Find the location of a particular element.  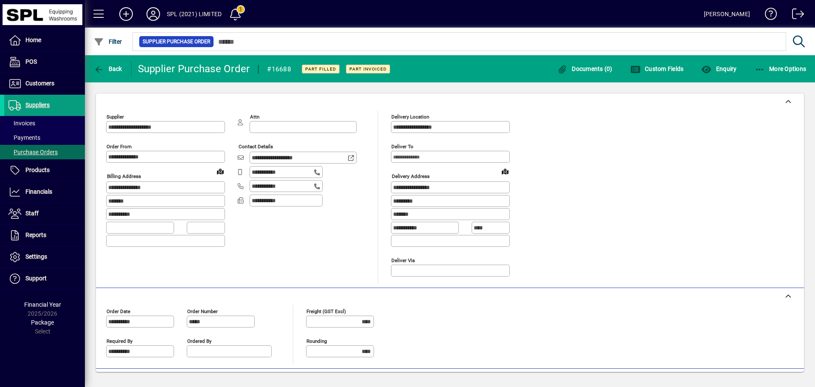

span: Products is located at coordinates (37, 170).